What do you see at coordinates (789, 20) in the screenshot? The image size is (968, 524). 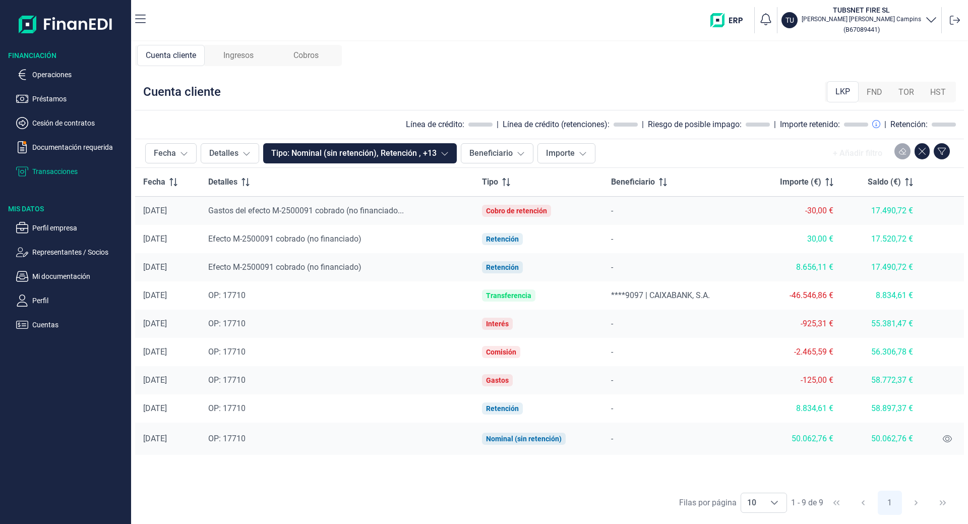 I see `p: TU` at bounding box center [789, 20].